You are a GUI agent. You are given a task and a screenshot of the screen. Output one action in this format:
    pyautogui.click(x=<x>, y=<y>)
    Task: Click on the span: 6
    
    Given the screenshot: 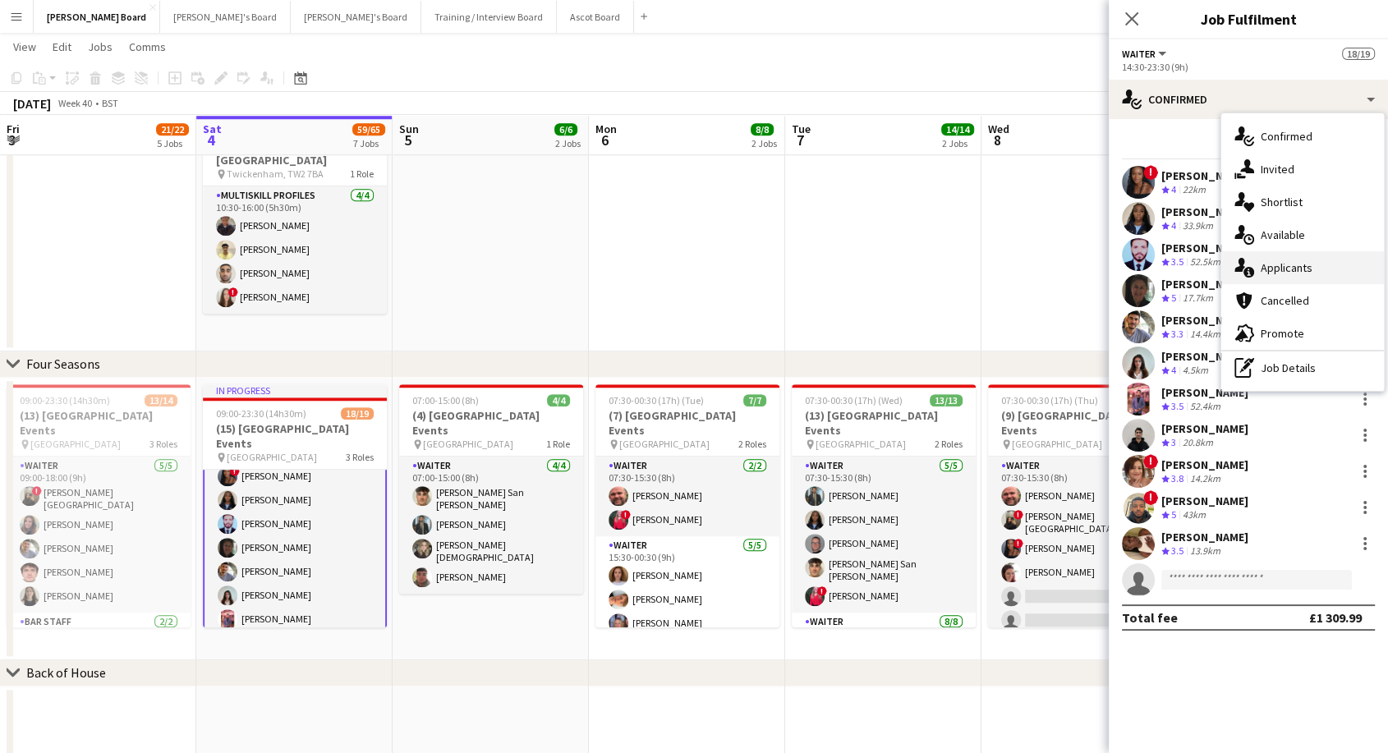 What is the action you would take?
    pyautogui.click(x=605, y=140)
    